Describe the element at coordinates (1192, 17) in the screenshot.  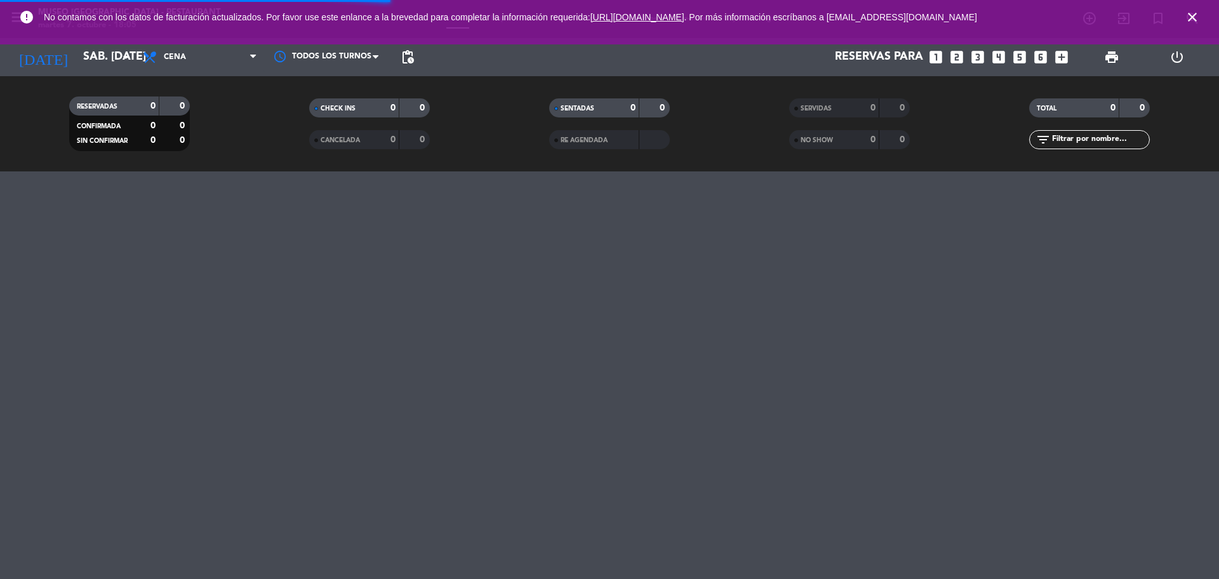
I see `i: close` at that location.